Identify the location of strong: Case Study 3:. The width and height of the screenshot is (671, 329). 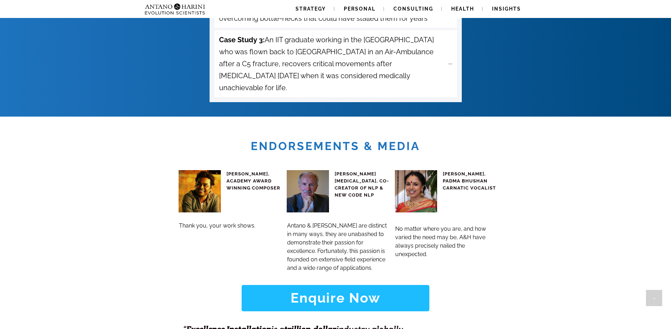
(242, 40).